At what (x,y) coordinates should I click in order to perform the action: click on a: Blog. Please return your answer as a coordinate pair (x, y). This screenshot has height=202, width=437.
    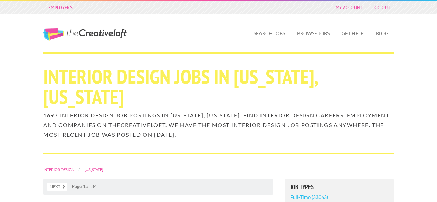
    Looking at the image, I should click on (382, 34).